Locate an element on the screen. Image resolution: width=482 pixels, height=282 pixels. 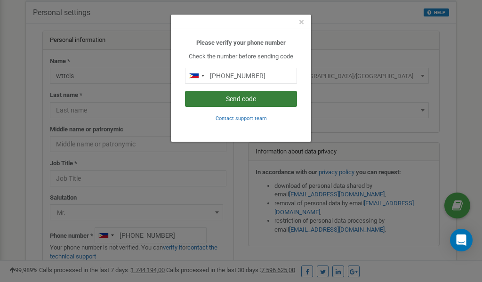
div: Open Intercom Messenger is located at coordinates (461, 240).